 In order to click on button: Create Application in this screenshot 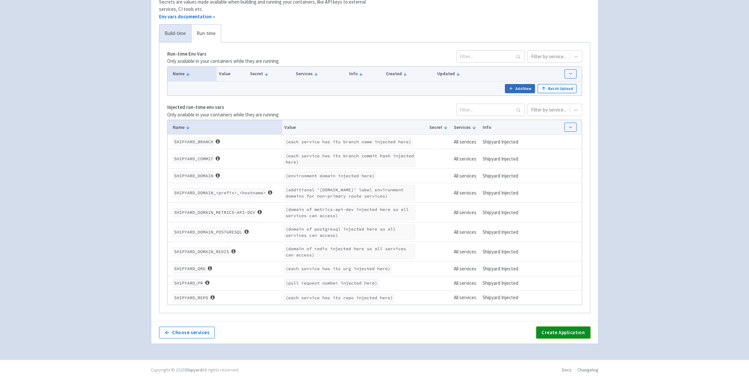, I will do `click(563, 333)`.